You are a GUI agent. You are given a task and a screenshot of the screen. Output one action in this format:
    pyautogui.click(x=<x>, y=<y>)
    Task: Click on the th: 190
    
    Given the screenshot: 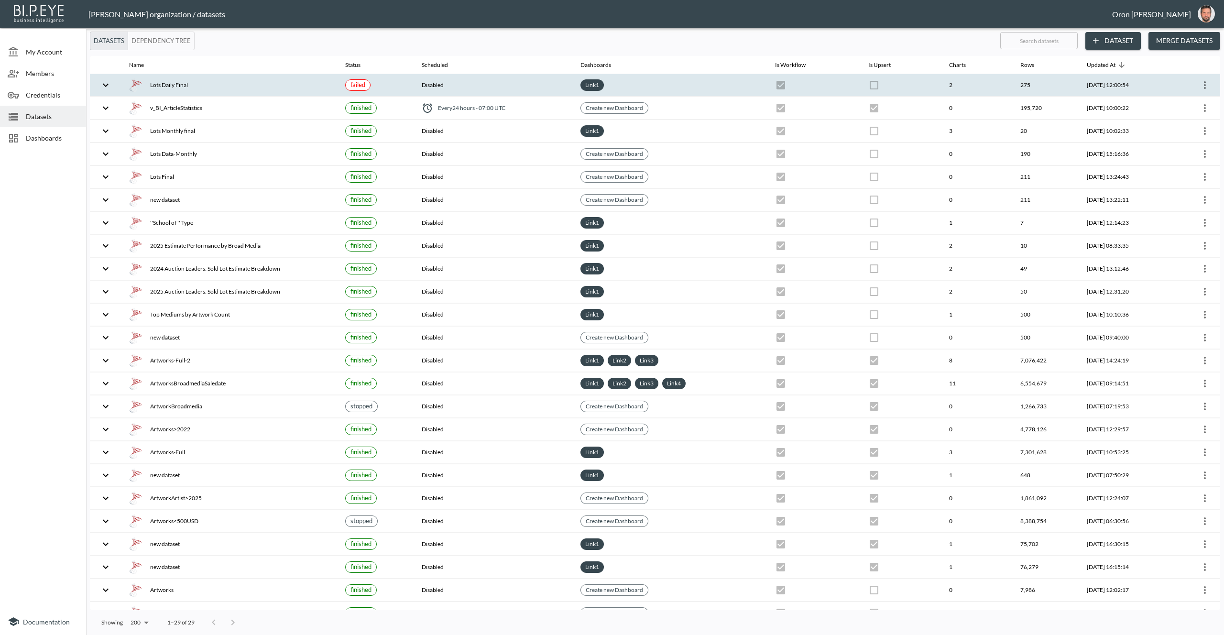 What is the action you would take?
    pyautogui.click(x=1045, y=154)
    